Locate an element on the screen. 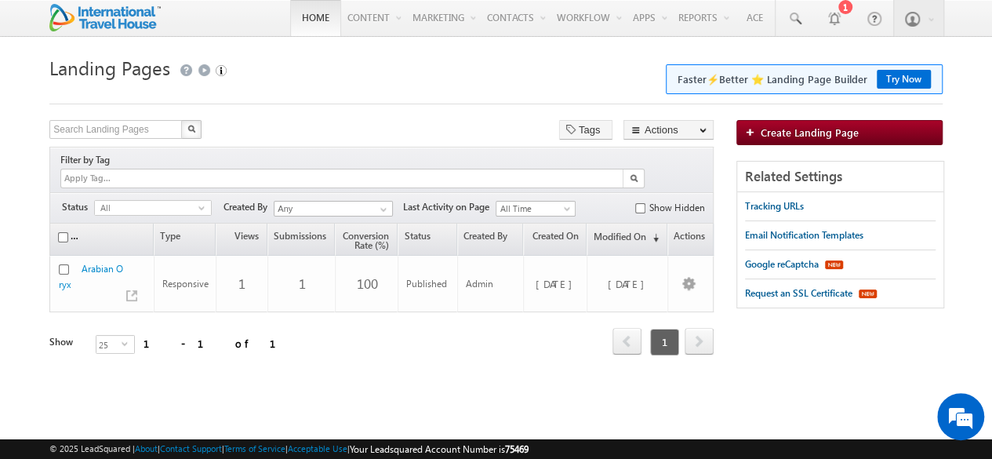 This screenshot has height=459, width=992. a: Type is located at coordinates (184, 240).